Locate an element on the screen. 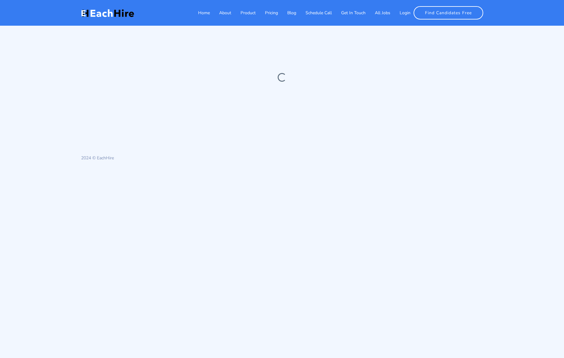  a: Find Candidates Free is located at coordinates (448, 13).